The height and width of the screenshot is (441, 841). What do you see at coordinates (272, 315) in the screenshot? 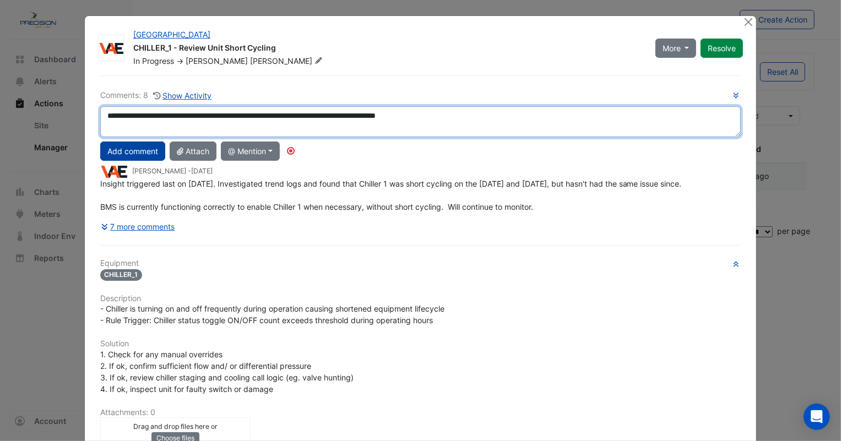
I see `span: - Chiller is turning on and off frequently during operation causing shortened equipment lifecycle...` at bounding box center [272, 315].